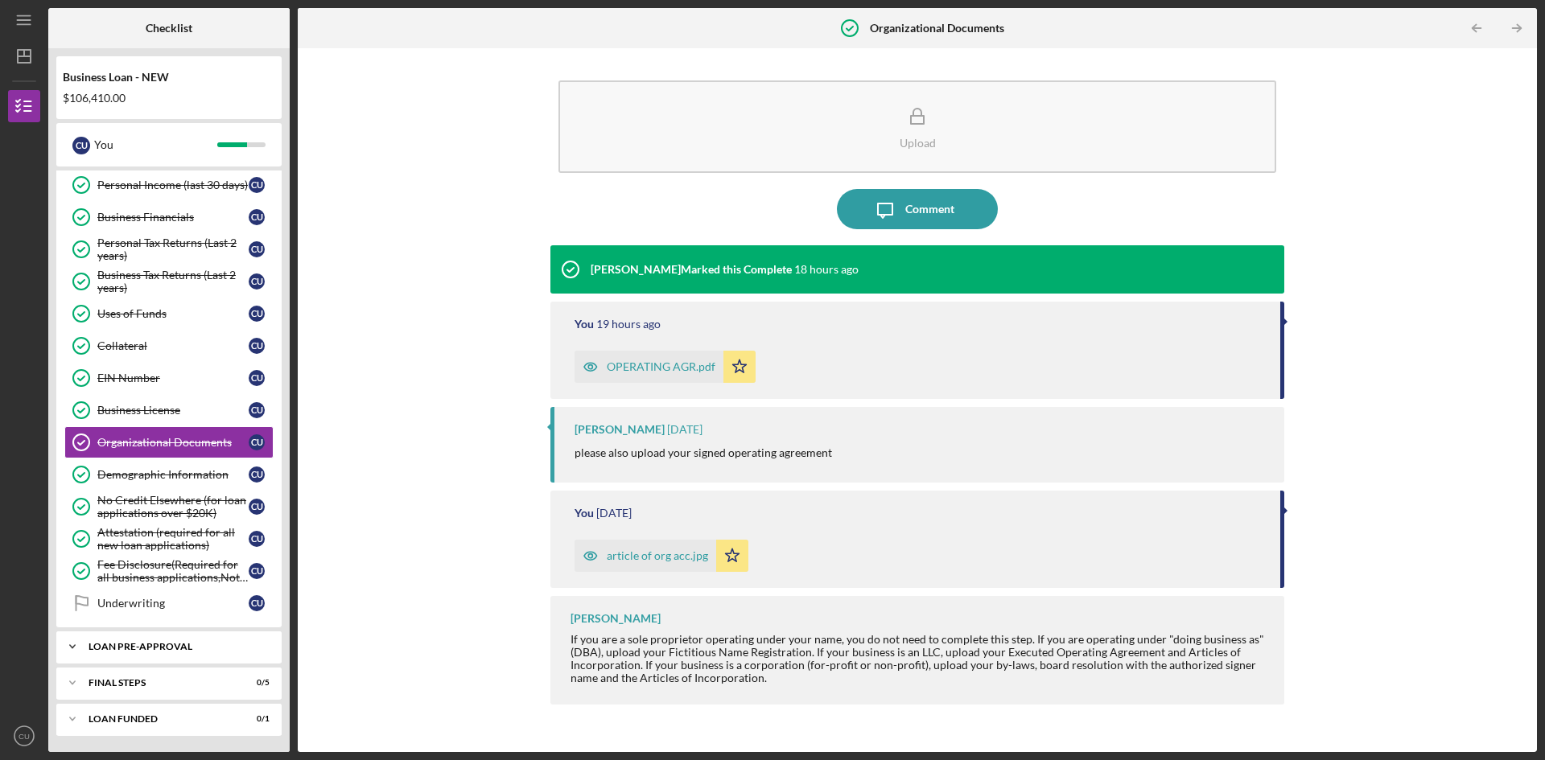 The height and width of the screenshot is (760, 1545). What do you see at coordinates (937, 28) in the screenshot?
I see `b: Organizational Documents` at bounding box center [937, 28].